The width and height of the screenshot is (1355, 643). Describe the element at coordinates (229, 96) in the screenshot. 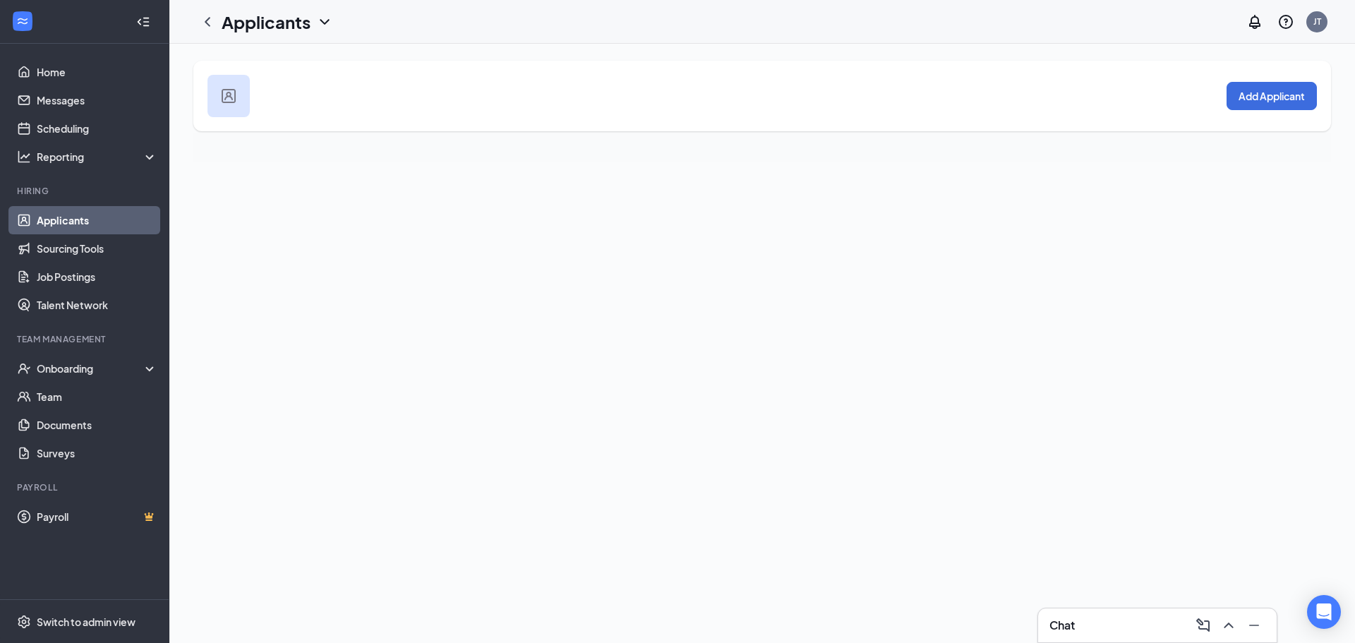

I see `img: user icon` at that location.